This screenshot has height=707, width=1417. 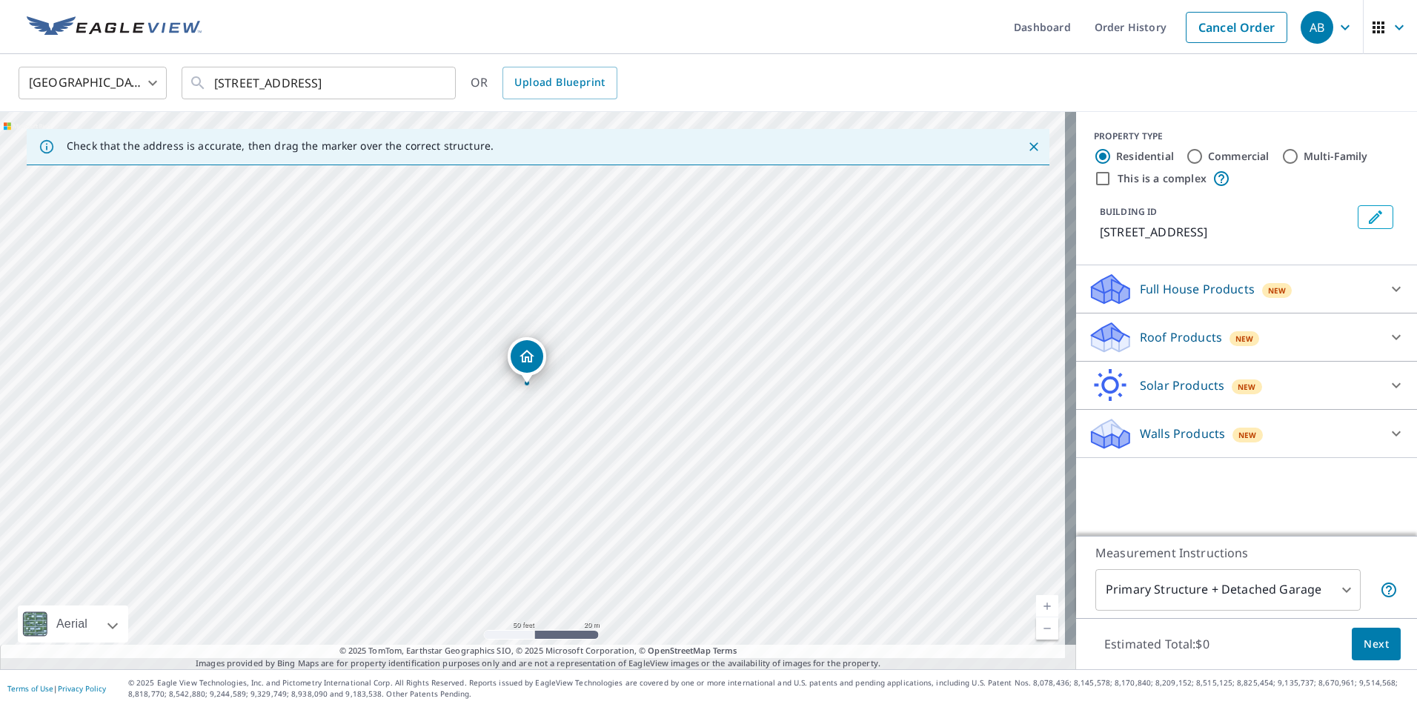 What do you see at coordinates (1246, 385) in the screenshot?
I see `div: Solar ProductsNew` at bounding box center [1246, 385].